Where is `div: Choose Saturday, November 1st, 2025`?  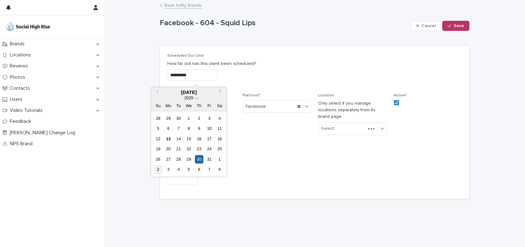 div: Choose Saturday, November 1st, 2025 is located at coordinates (219, 159).